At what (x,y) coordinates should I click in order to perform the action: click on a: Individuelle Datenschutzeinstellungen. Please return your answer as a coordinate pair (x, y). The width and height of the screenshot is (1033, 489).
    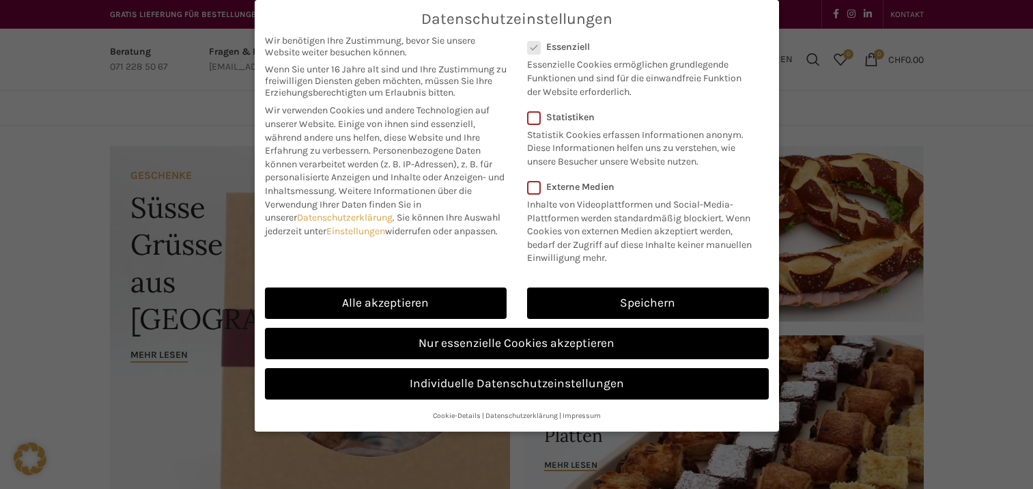
    Looking at the image, I should click on (517, 384).